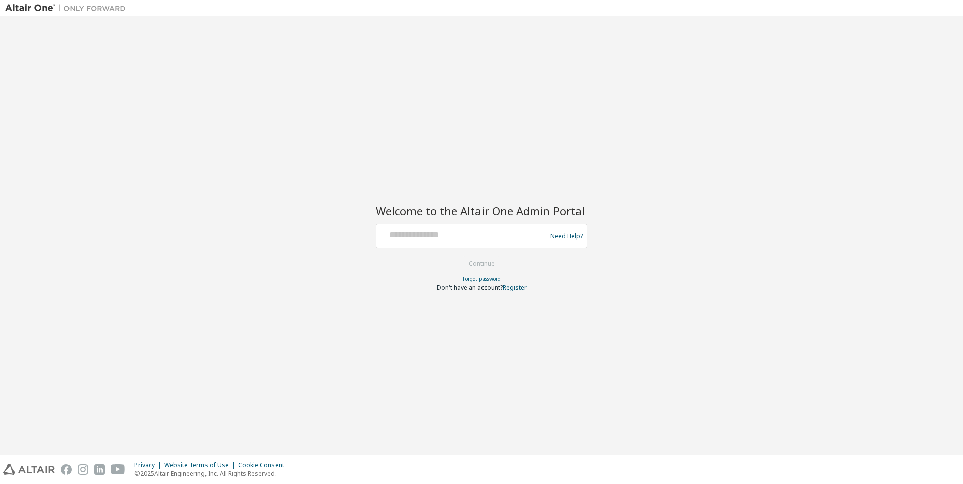  What do you see at coordinates (212, 474) in the screenshot?
I see `p: © 2025 Altair Engineering, Inc. All Rights Reserved.` at bounding box center [212, 474].